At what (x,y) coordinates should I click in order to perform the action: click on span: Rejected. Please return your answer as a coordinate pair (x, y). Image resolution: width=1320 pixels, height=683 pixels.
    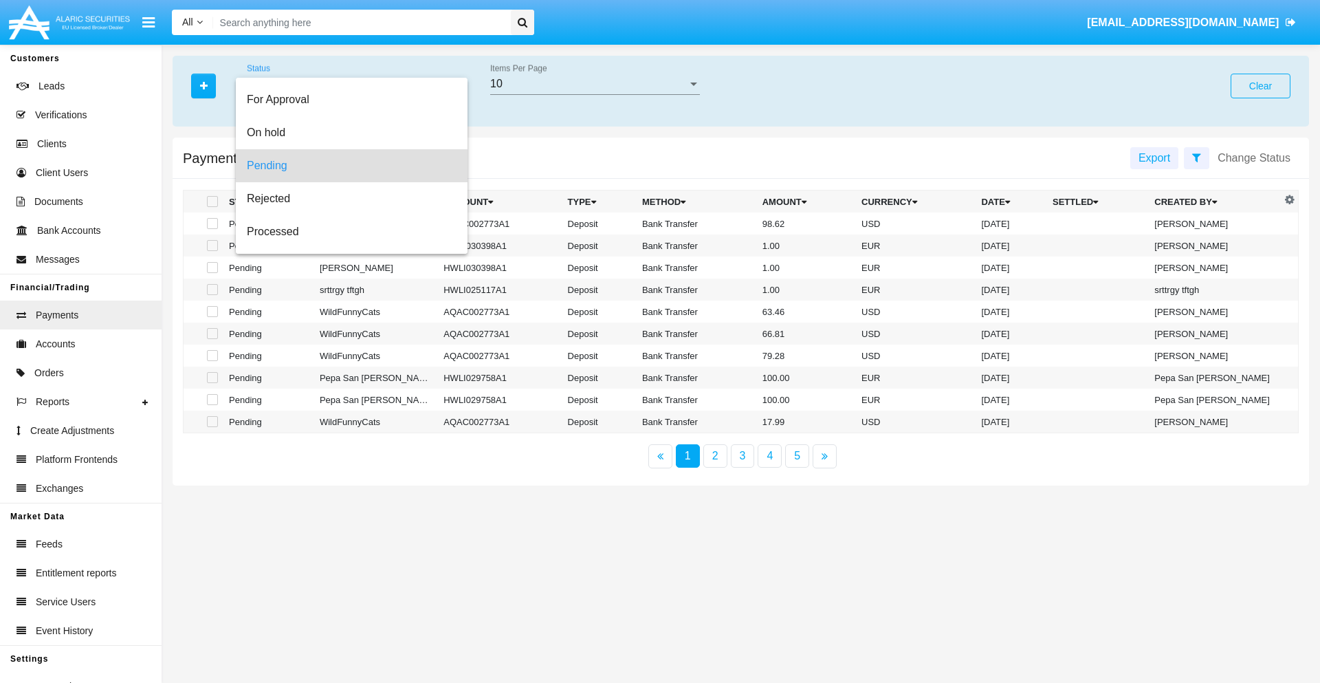
    Looking at the image, I should click on (351, 199).